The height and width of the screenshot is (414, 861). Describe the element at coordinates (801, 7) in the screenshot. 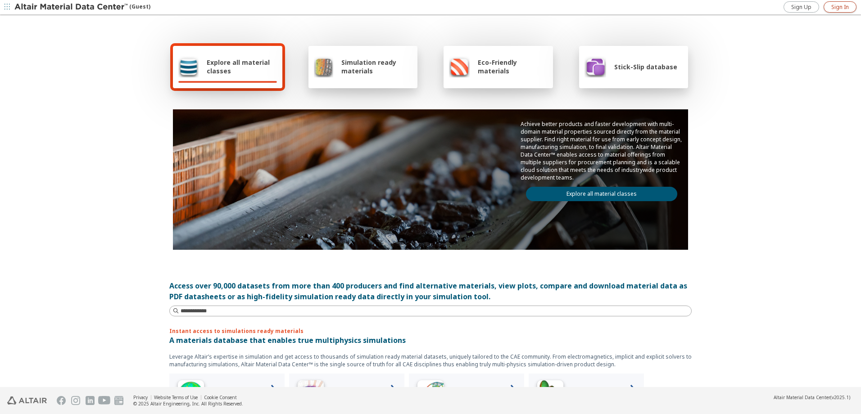

I see `a: Sign Up` at that location.